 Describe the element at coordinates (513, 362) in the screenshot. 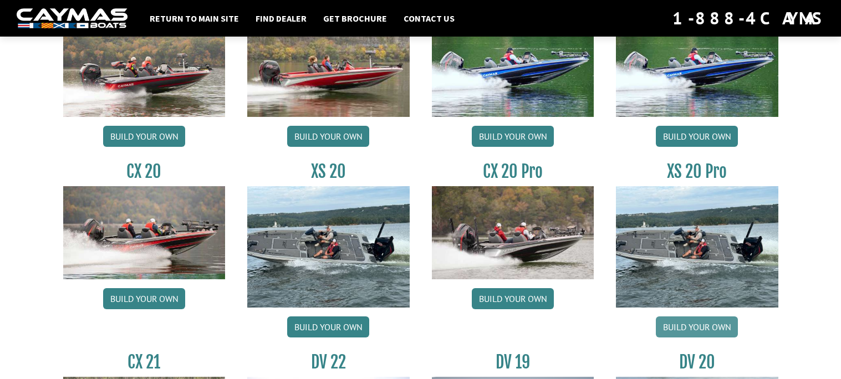

I see `h3: DV 19` at that location.